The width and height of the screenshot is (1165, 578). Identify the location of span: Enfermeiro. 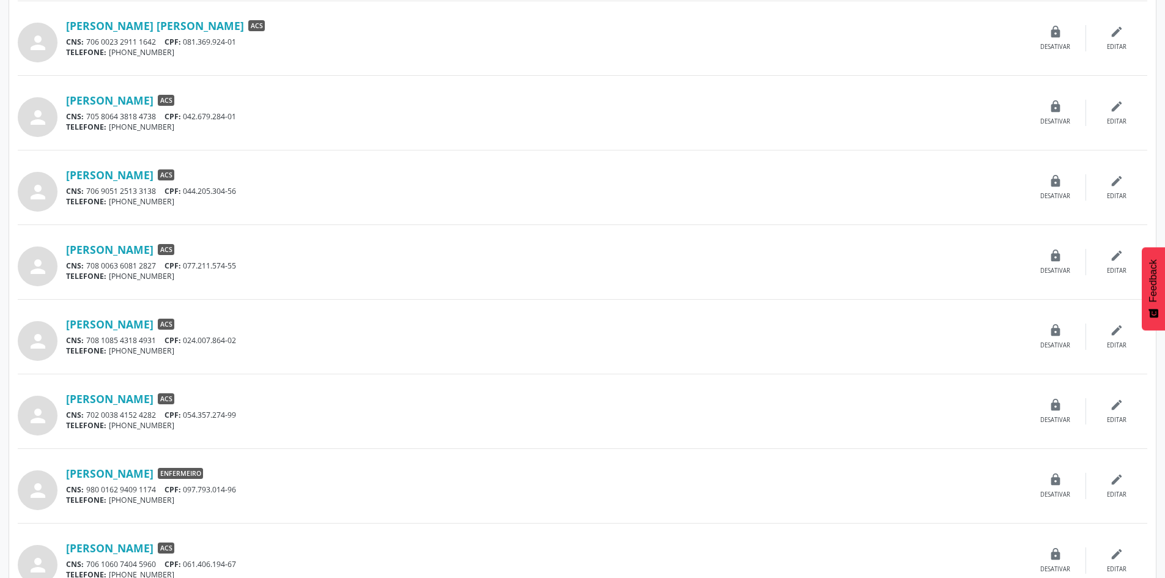
(180, 473).